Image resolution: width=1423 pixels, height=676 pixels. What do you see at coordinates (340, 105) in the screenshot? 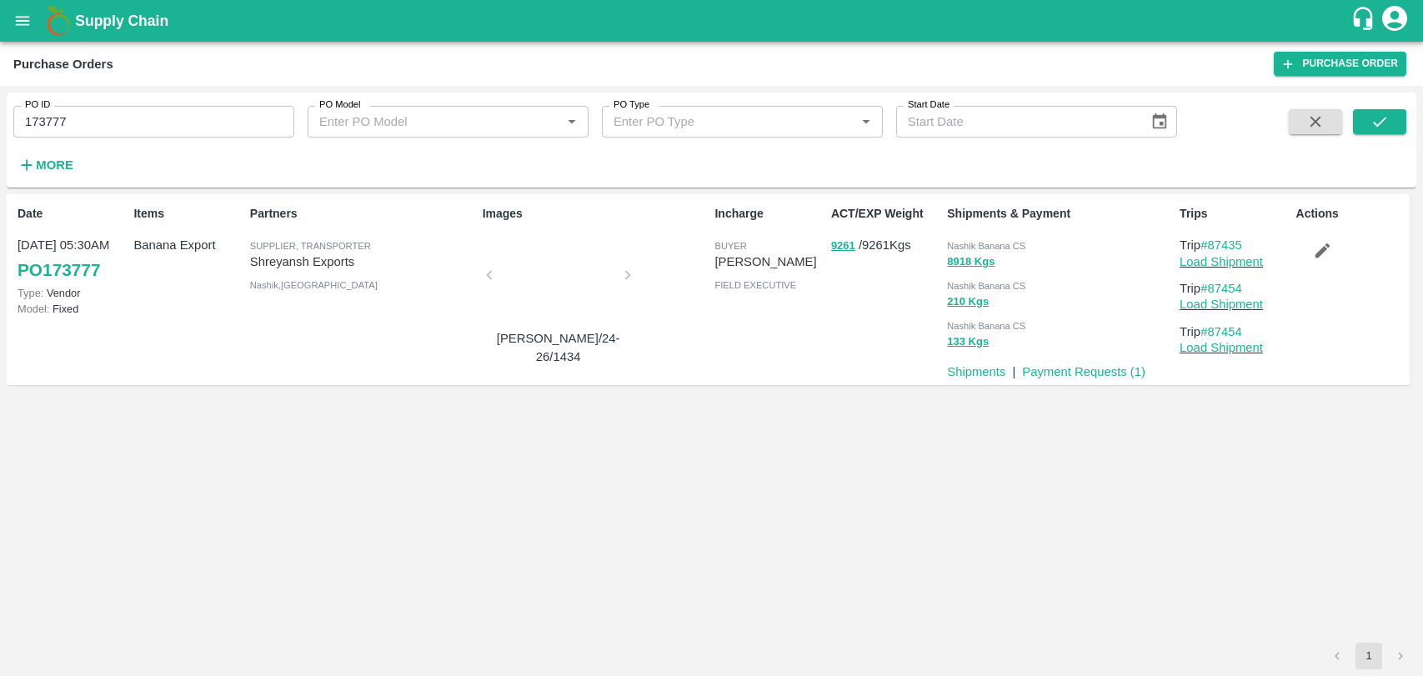
I see `label: PO Model` at bounding box center [340, 105].